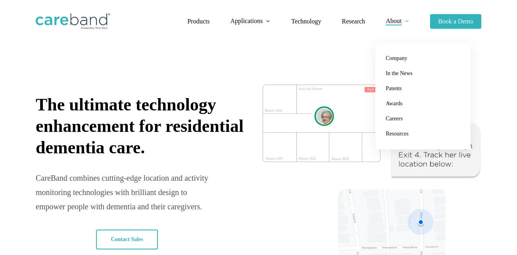 This screenshot has height=255, width=517. Describe the element at coordinates (198, 21) in the screenshot. I see `a: Products` at that location.